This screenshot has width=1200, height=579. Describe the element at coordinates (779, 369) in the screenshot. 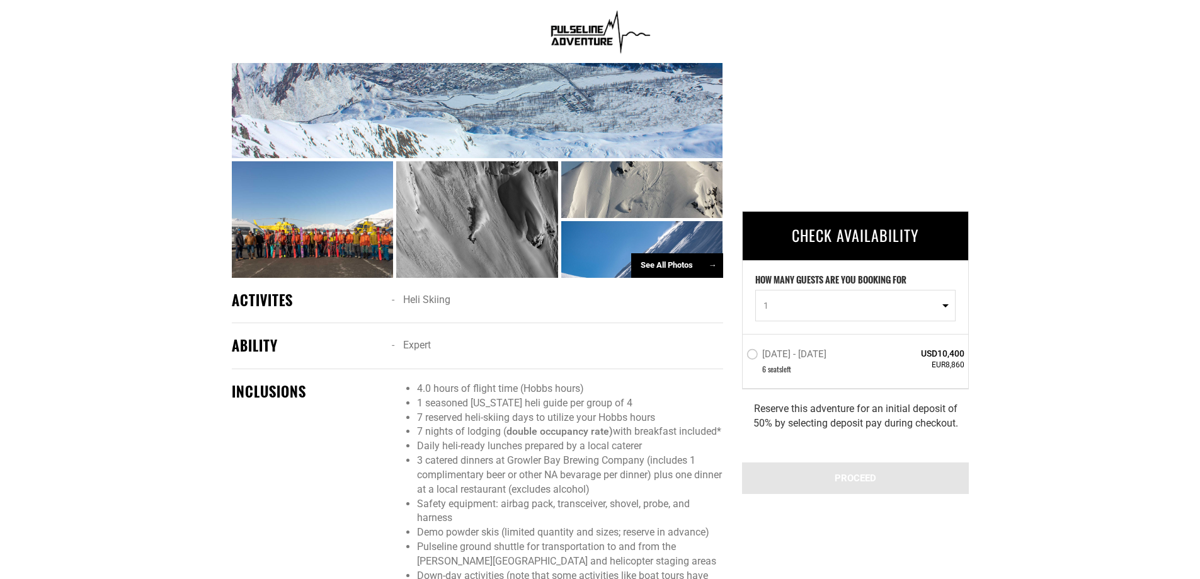

I see `span: seat left` at that location.